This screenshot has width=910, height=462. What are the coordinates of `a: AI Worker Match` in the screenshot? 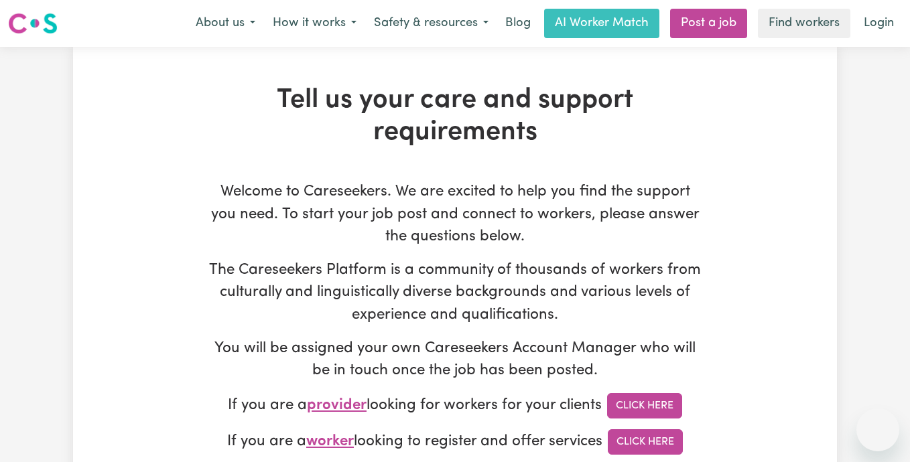 It's located at (602, 23).